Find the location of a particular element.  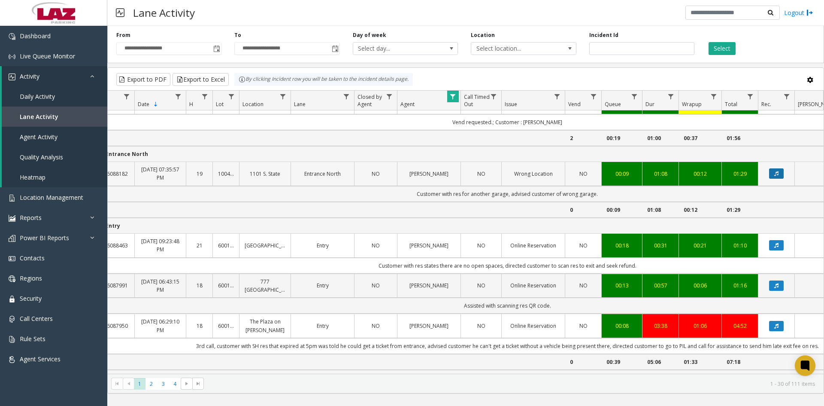

button: Export to Excel is located at coordinates (200, 79).